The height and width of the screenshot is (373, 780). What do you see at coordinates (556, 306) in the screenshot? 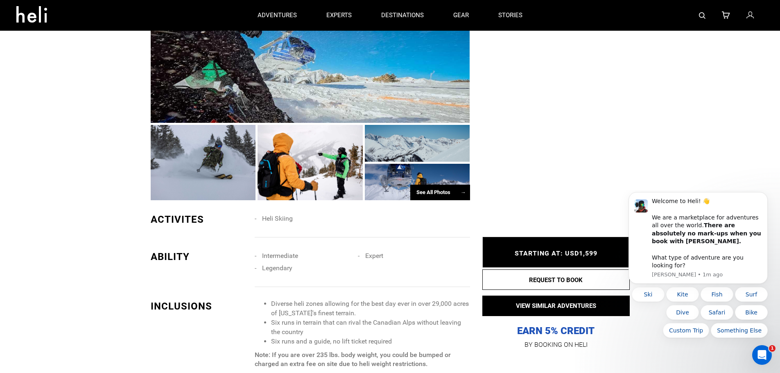
I see `button: VIEW SIMILAR ADVENTURES` at bounding box center [556, 306].